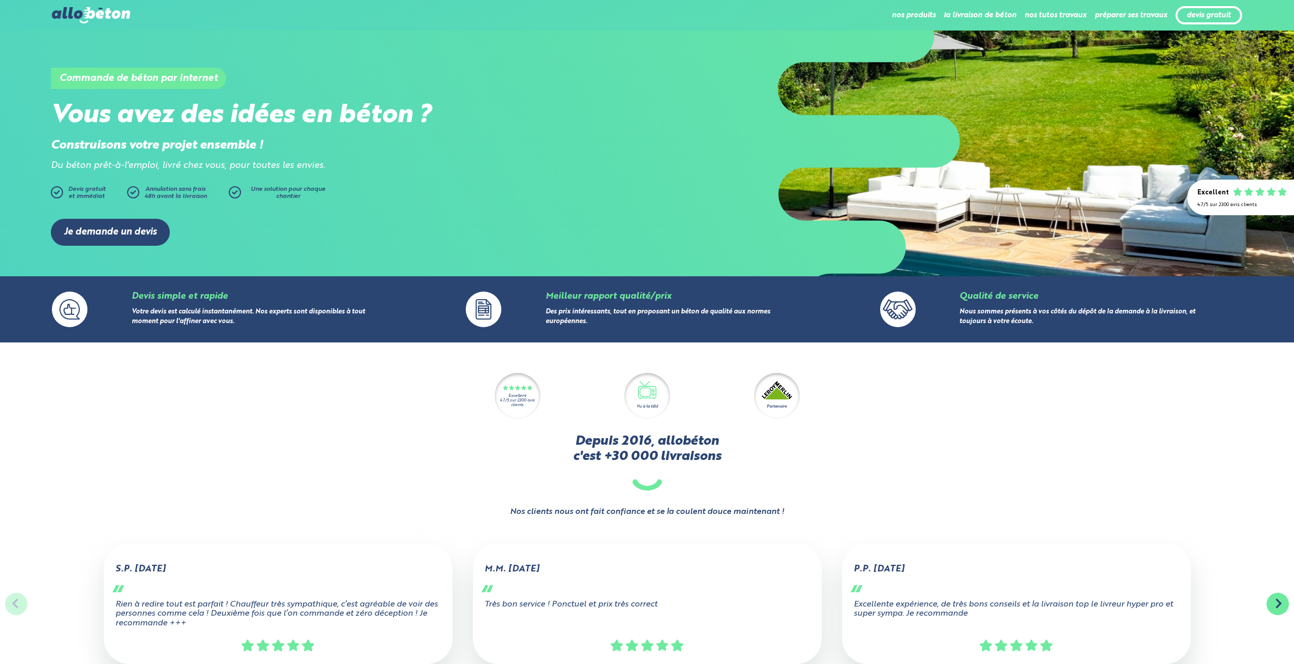  I want to click on a: Meilleur rapport qualité/prix, so click(608, 296).